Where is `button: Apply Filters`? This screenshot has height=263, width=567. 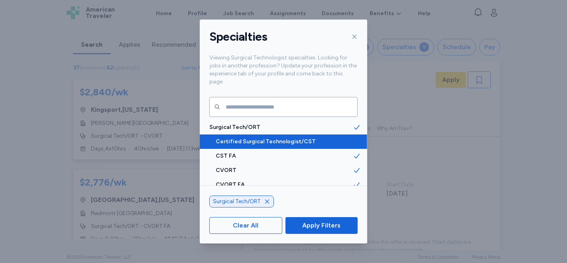 button: Apply Filters is located at coordinates (321, 225).